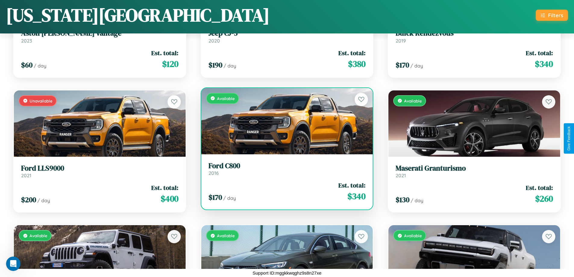 The height and width of the screenshot is (277, 574). I want to click on h3: Maserati Granturismo, so click(474, 168).